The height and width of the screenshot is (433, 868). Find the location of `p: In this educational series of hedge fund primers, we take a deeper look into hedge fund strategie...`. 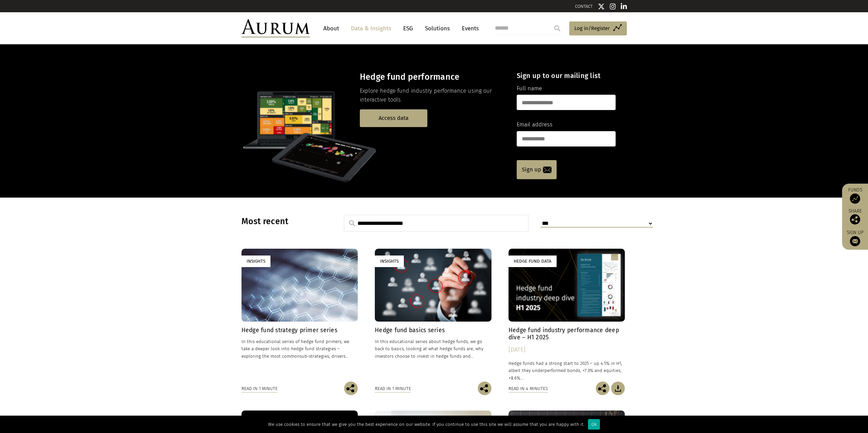

p: In this educational series of hedge fund primers, we take a deeper look into hedge fund strategie... is located at coordinates (300, 349).